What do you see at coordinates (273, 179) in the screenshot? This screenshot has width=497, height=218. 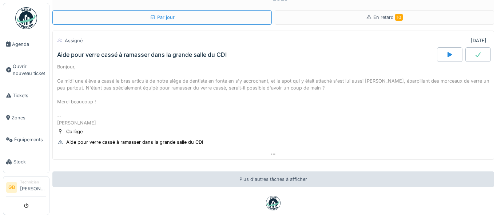 I see `div: Plus d'autres tâches à afficher` at bounding box center [273, 179].